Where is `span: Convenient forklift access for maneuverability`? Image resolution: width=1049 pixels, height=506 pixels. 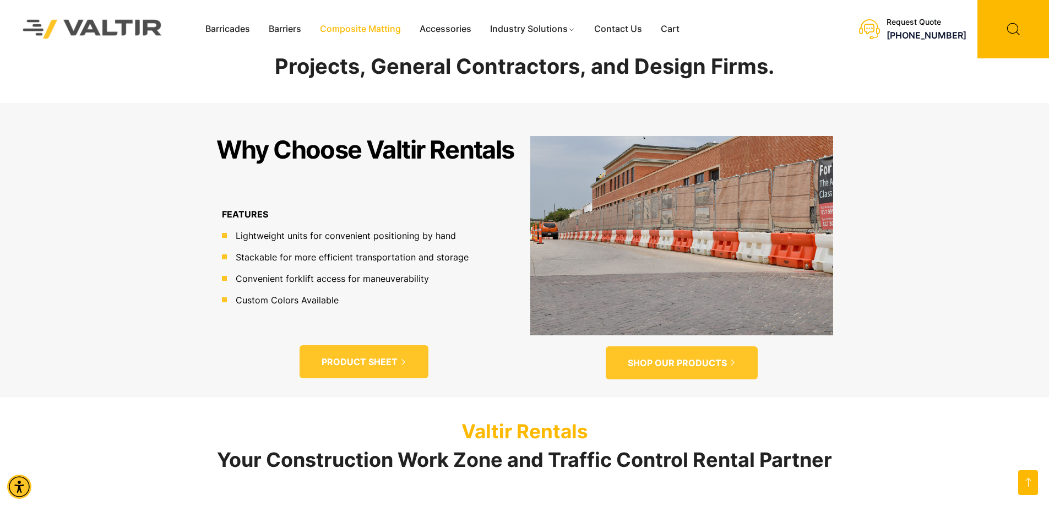
span: Convenient forklift access for maneuverability is located at coordinates (331, 279).